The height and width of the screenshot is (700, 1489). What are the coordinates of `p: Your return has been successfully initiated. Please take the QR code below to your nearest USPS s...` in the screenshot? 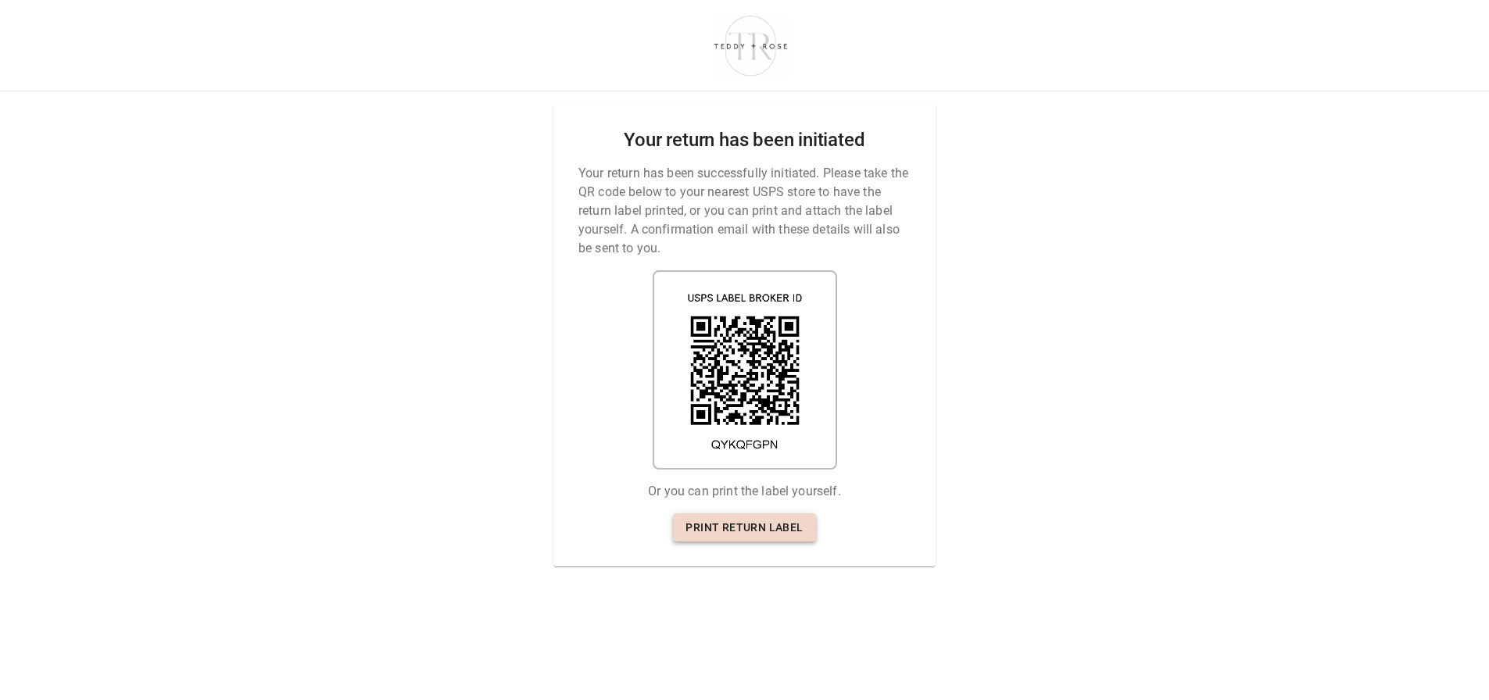 It's located at (744, 211).